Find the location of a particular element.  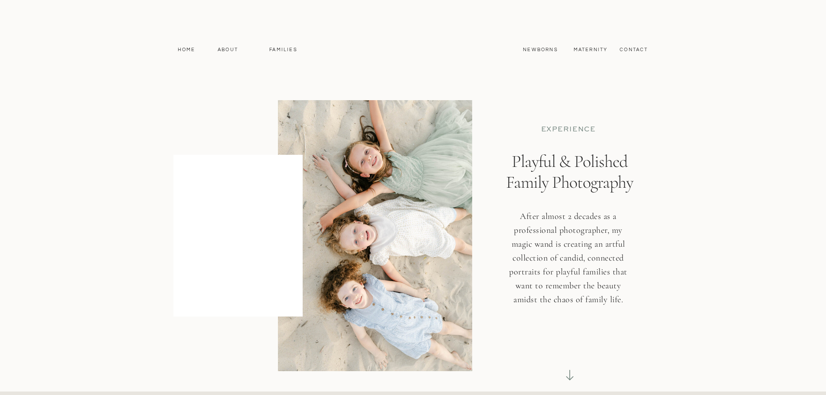

a: Families is located at coordinates (284, 50).